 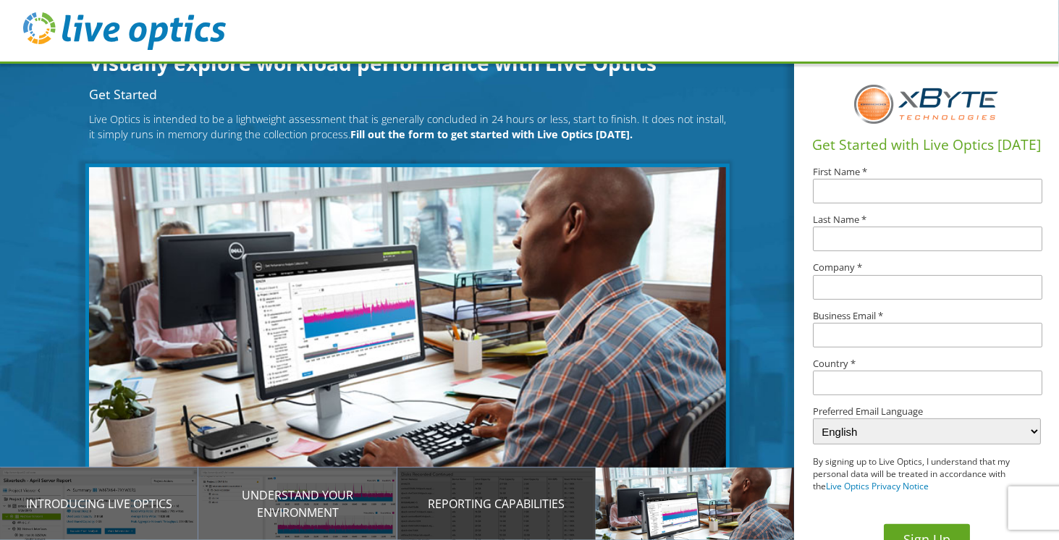 I want to click on p: Live Optics is intended to be a lightweight assessment that is generally concluded in 24 hours or..., so click(x=407, y=127).